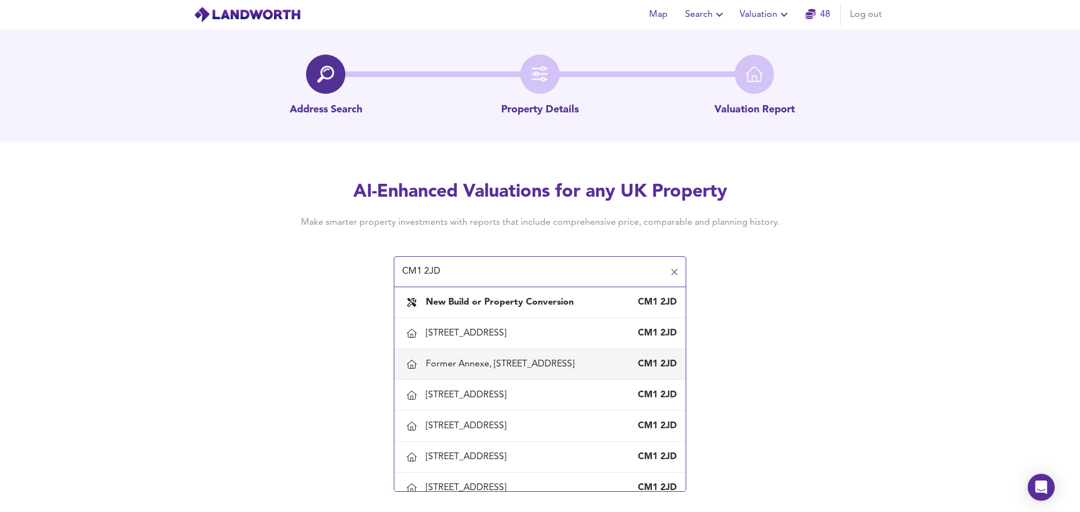 The height and width of the screenshot is (512, 1080). Describe the element at coordinates (818, 15) in the screenshot. I see `a: 48` at that location.